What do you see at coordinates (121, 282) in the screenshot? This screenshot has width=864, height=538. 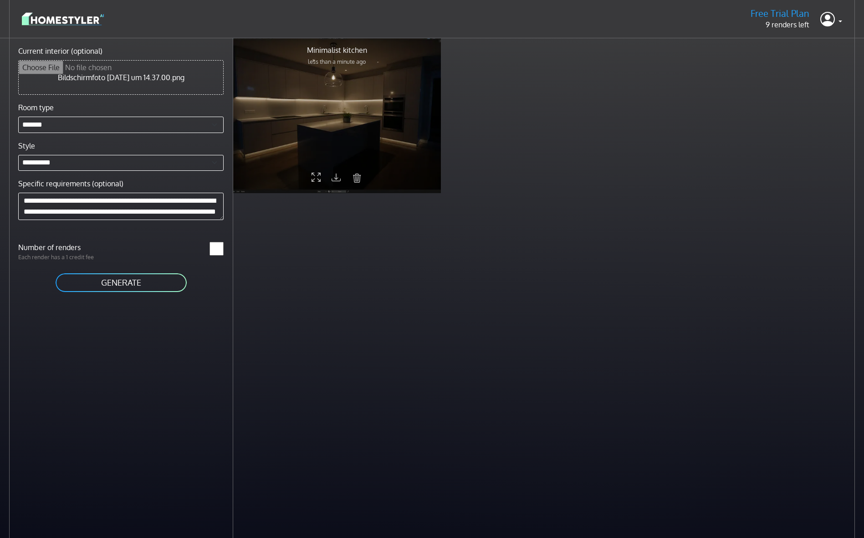 I see `button: GENERATE` at bounding box center [121, 282].